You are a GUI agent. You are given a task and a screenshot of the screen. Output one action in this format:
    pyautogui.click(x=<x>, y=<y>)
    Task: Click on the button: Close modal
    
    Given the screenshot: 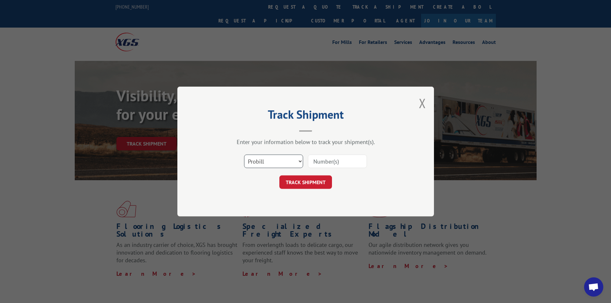 What is the action you would take?
    pyautogui.click(x=422, y=103)
    